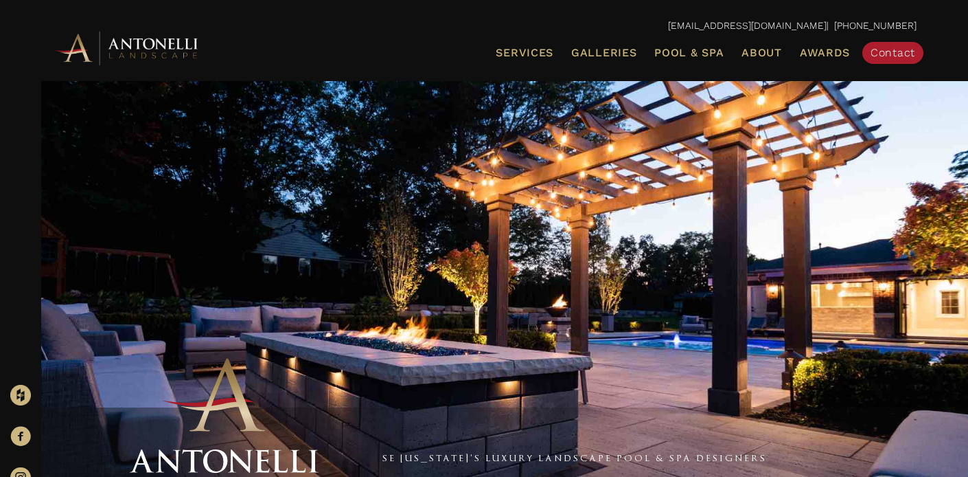  Describe the element at coordinates (689, 52) in the screenshot. I see `span: Pool & Spa` at that location.